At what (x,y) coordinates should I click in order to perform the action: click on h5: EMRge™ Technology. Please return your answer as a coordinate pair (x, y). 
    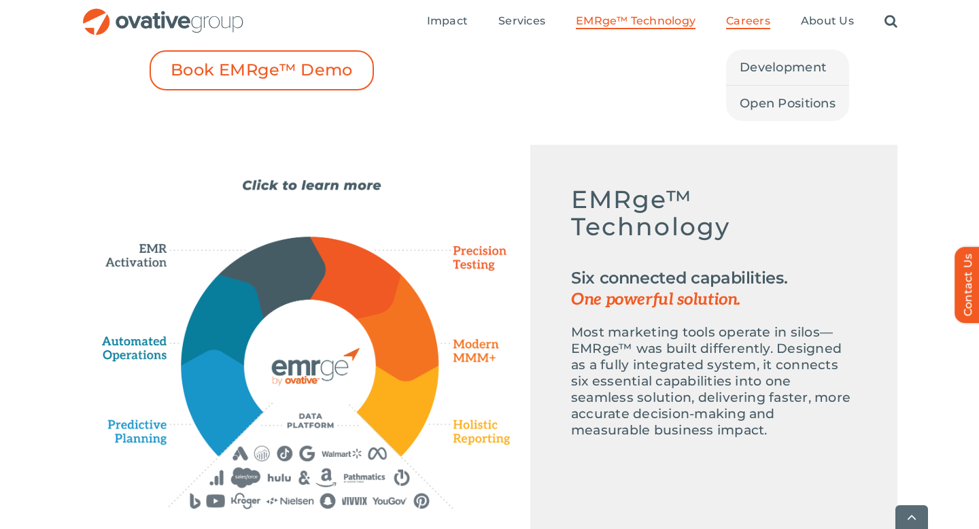
    Looking at the image, I should click on (714, 220).